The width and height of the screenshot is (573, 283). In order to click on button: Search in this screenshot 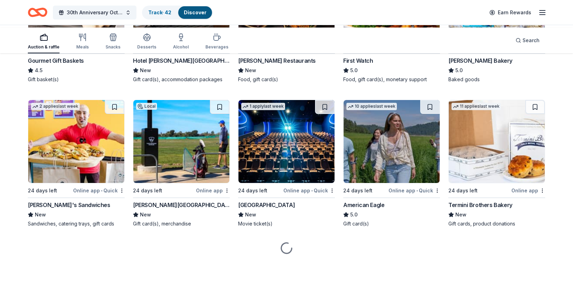, I will do `click(527, 40)`.